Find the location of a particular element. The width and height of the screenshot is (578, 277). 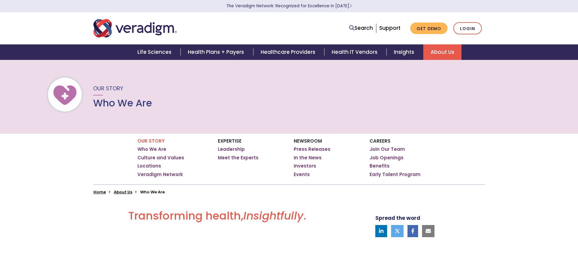

h1: Who We Are is located at coordinates (123, 103).